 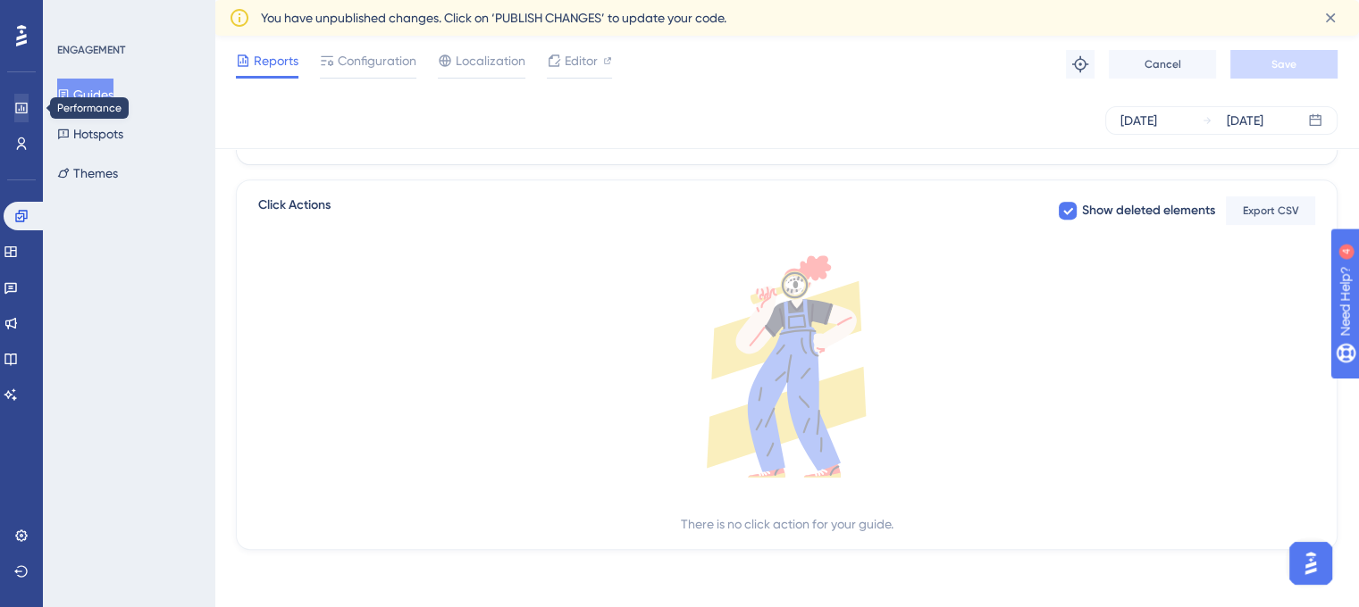 What do you see at coordinates (1270, 211) in the screenshot?
I see `button: Export CSV` at bounding box center [1270, 211].